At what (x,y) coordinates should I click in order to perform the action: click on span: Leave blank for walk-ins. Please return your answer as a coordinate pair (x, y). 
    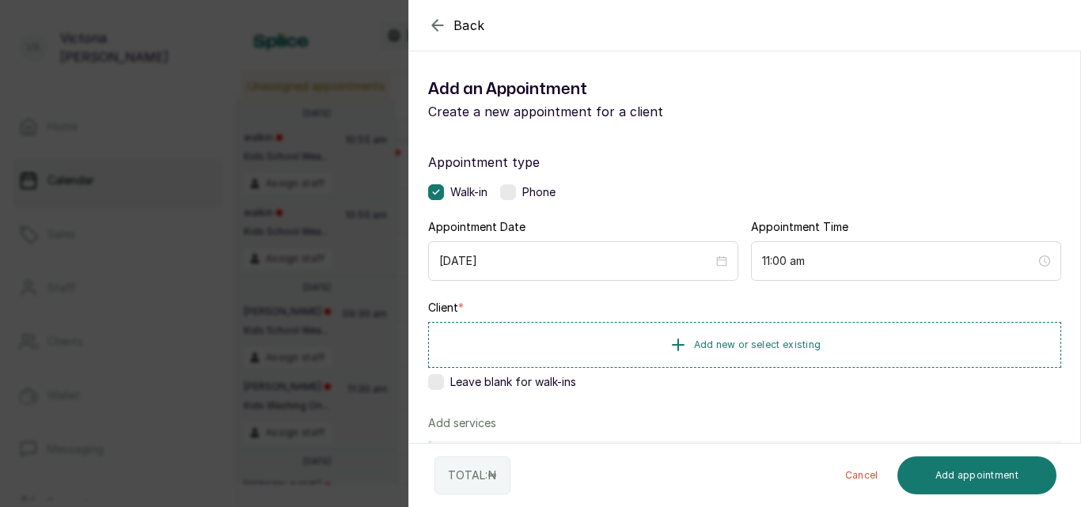
    Looking at the image, I should click on (513, 382).